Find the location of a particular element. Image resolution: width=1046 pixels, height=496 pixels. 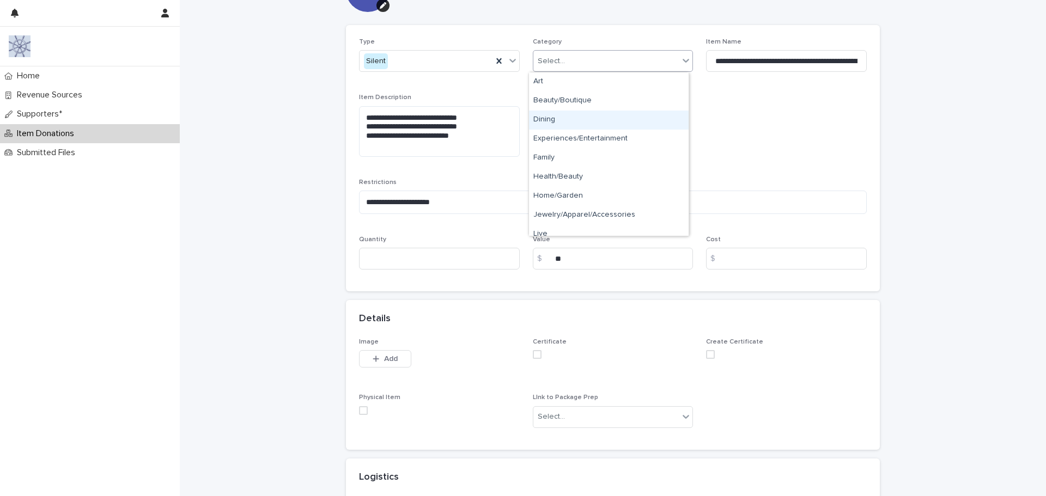

button: Add is located at coordinates (385, 359).